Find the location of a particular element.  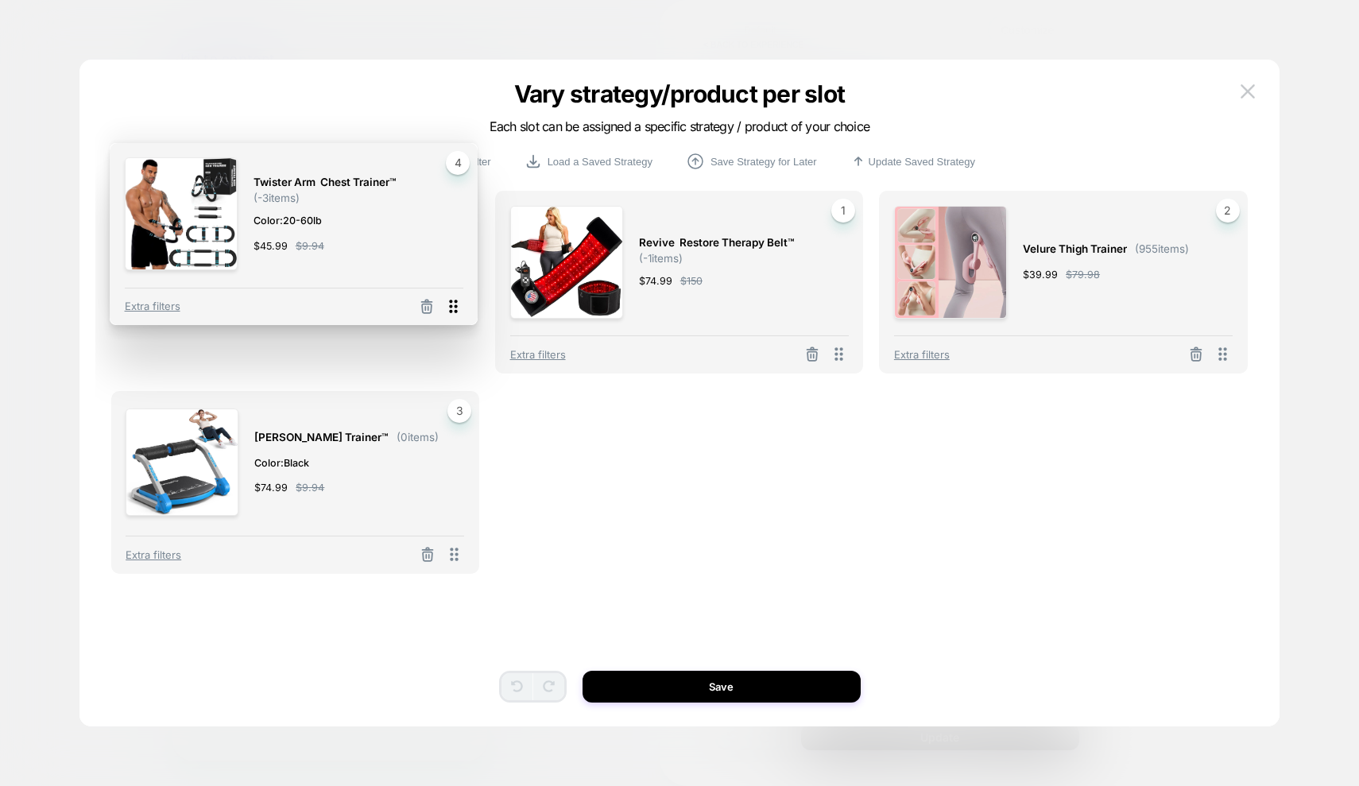

button: Save Strategy for Later is located at coordinates (751, 161).